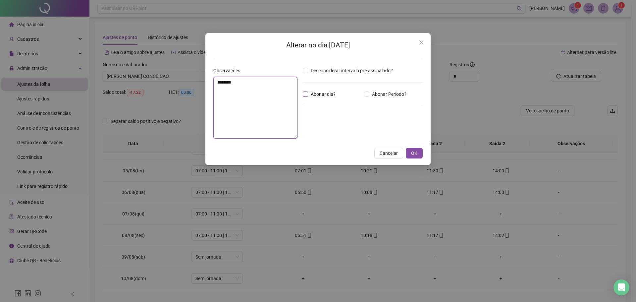 The width and height of the screenshot is (636, 302). What do you see at coordinates (389, 94) in the screenshot?
I see `span: Abonar Período?` at bounding box center [389, 94].